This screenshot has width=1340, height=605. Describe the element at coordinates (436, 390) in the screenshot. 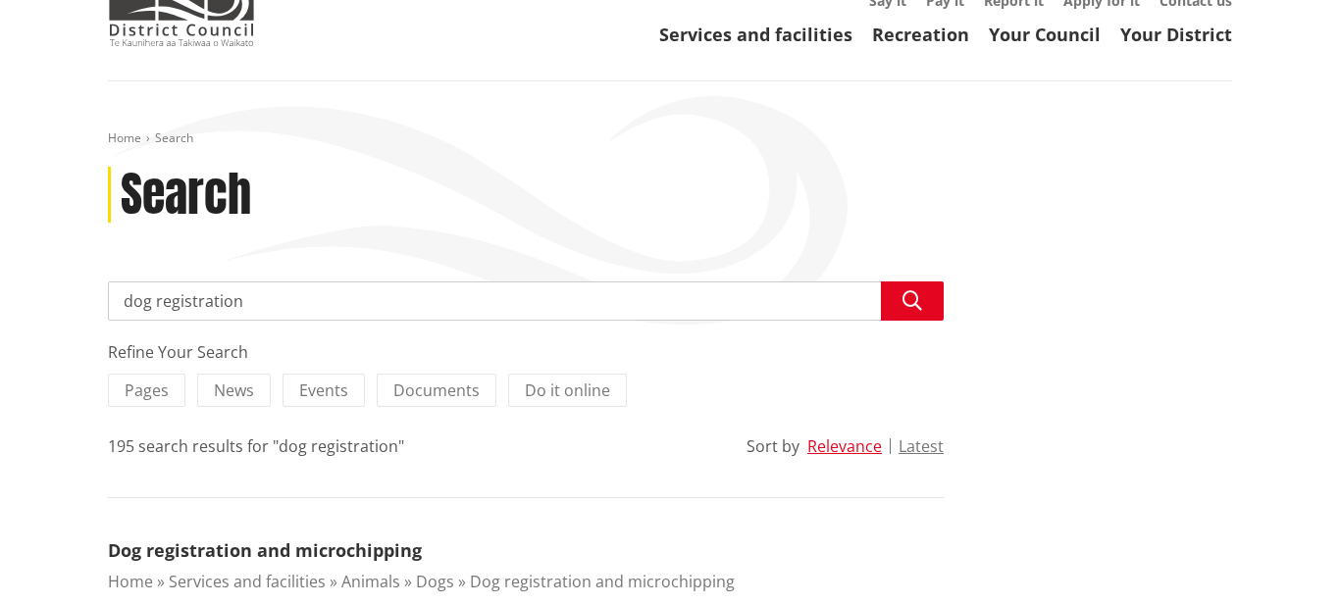

I see `span: Documents` at that location.